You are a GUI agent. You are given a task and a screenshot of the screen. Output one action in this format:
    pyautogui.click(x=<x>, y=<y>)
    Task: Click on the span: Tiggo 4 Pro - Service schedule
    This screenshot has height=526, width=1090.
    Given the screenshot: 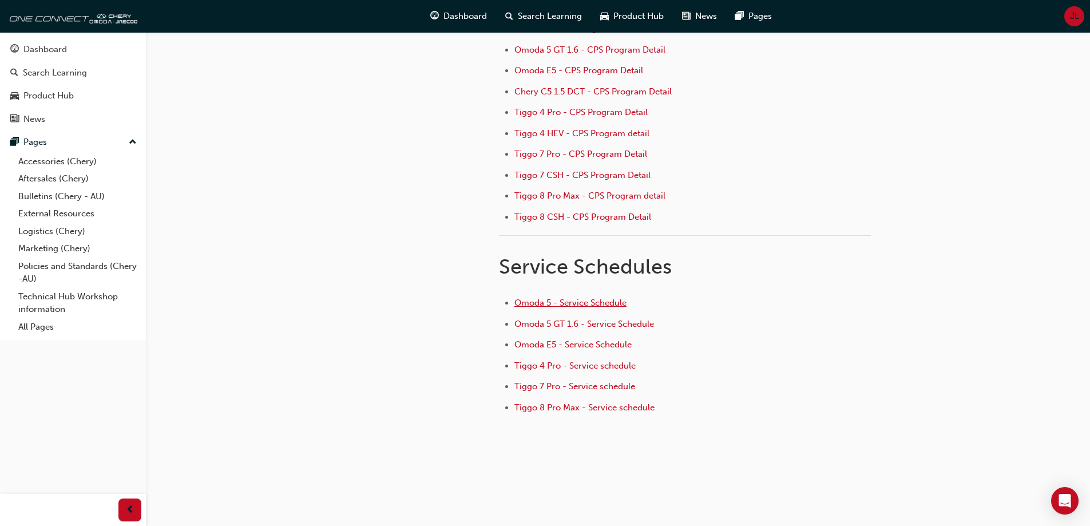 What is the action you would take?
    pyautogui.click(x=575, y=366)
    